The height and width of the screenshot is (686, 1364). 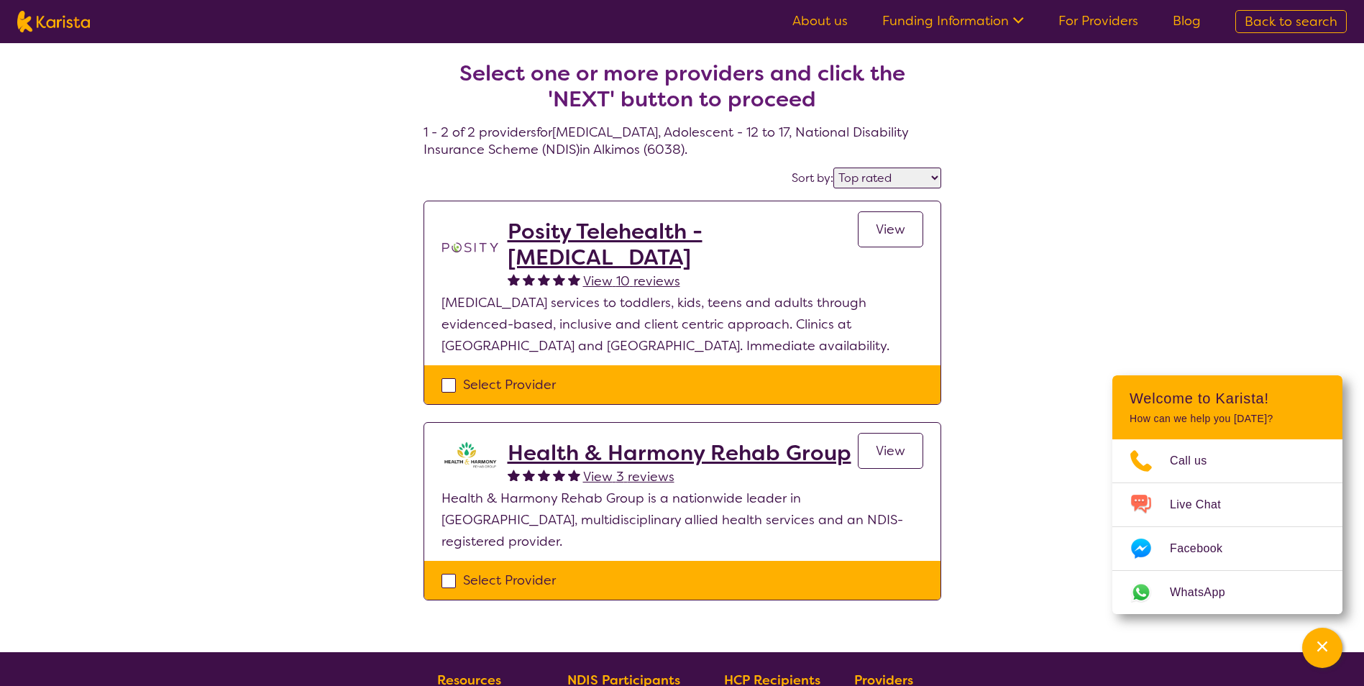 I want to click on a: Back to search, so click(x=1291, y=22).